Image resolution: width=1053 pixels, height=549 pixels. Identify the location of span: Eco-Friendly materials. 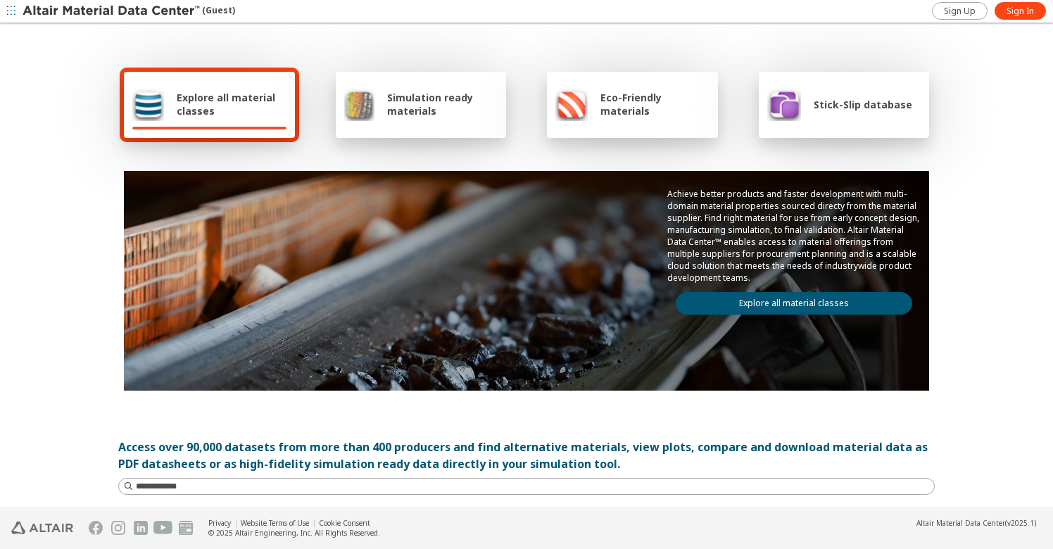
(655, 104).